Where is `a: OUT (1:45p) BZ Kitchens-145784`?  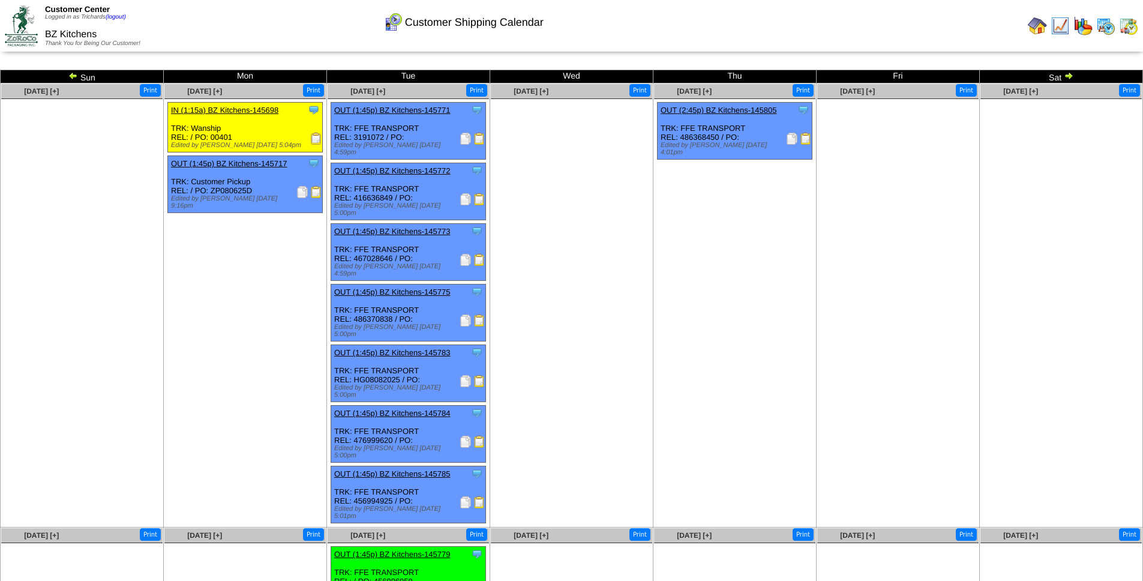
a: OUT (1:45p) BZ Kitchens-145784 is located at coordinates (392, 413).